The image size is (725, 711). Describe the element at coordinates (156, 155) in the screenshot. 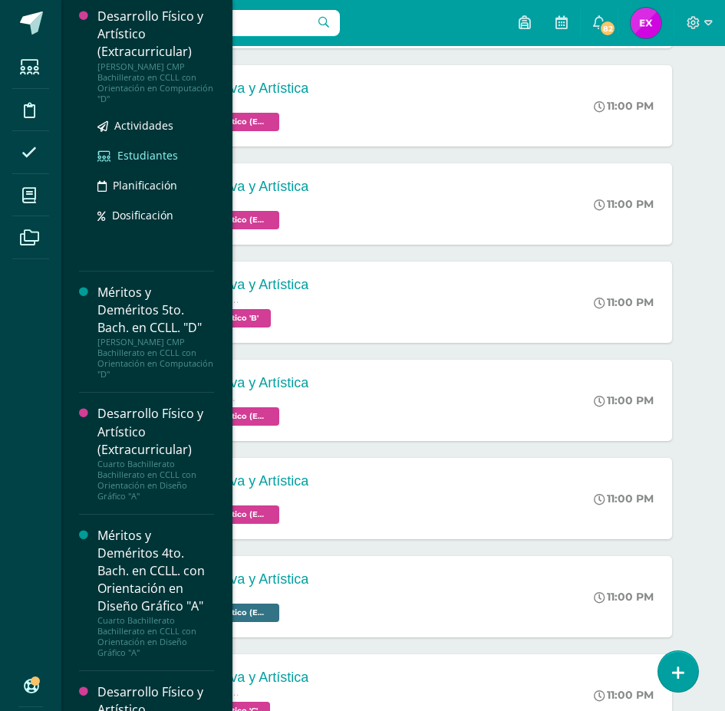

I see `a: Estudiantes` at that location.